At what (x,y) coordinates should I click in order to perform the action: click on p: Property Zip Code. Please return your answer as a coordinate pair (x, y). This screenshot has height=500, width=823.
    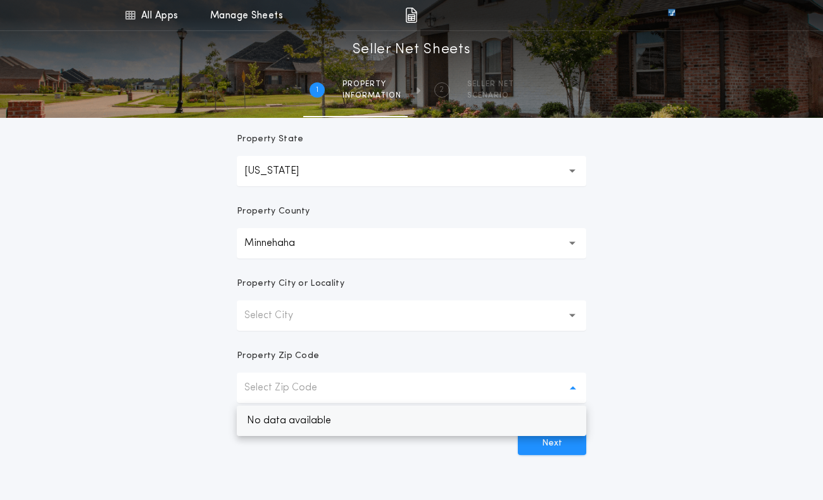
    Looking at the image, I should click on (278, 356).